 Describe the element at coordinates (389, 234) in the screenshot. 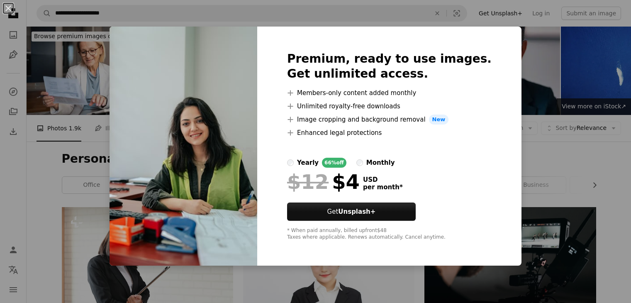

I see `div: * When paid annually, billed upfront $48 Taxes where applicable. Renews automatically. Cancel any...` at that location.